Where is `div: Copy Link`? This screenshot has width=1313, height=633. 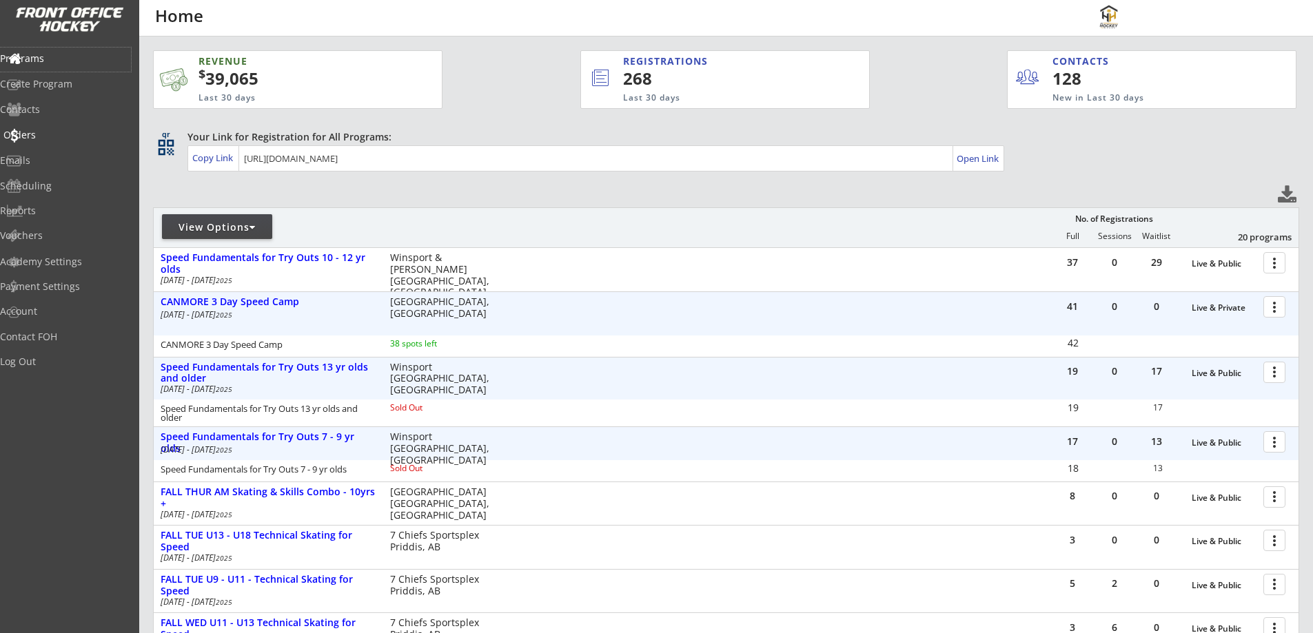 div: Copy Link is located at coordinates (214, 158).